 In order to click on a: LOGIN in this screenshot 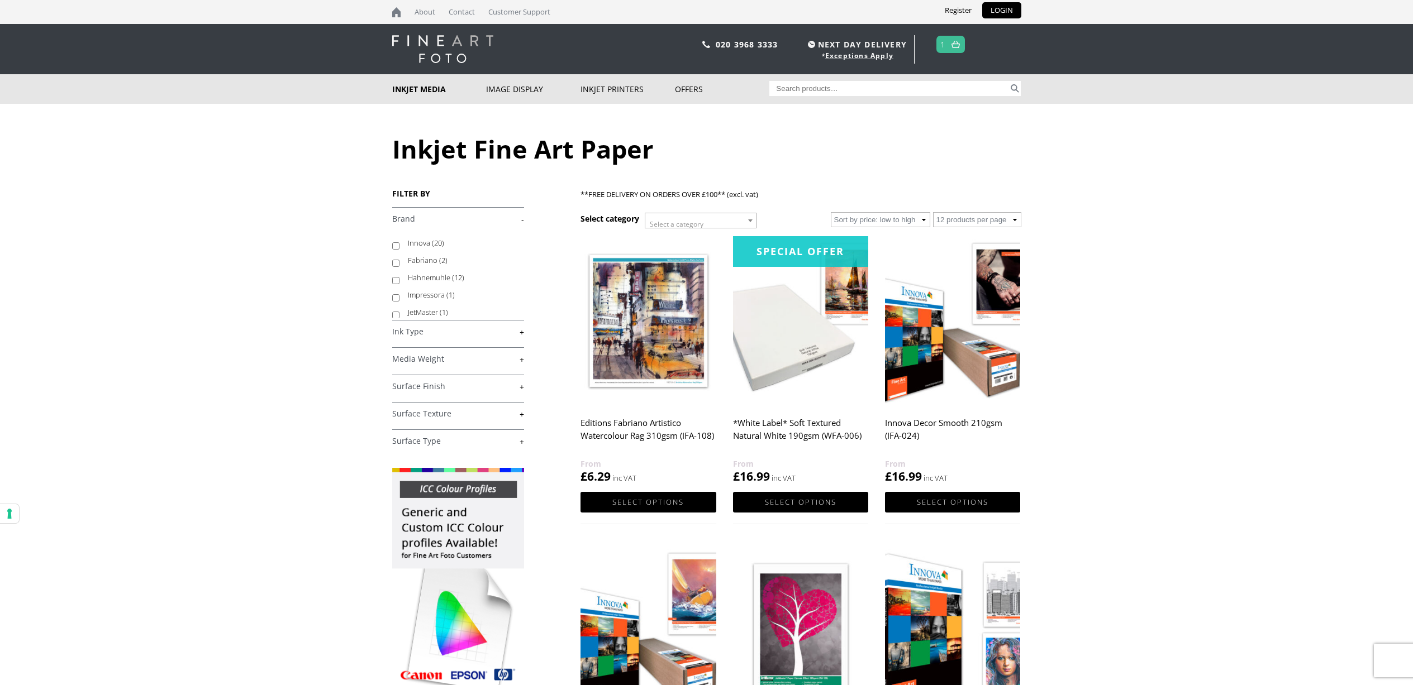, I will do `click(1002, 10)`.